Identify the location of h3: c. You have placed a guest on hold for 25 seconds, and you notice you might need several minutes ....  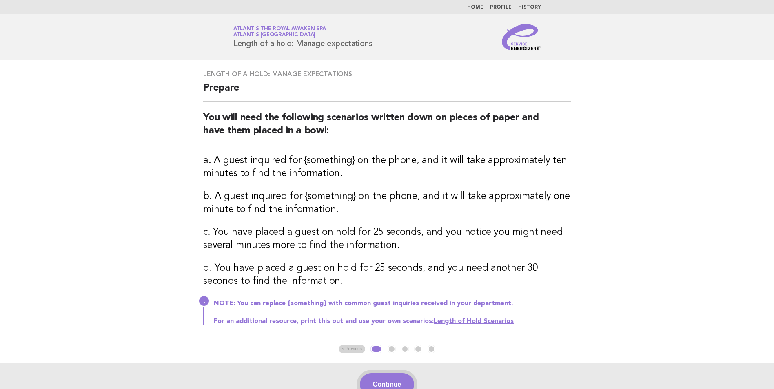
(387, 239).